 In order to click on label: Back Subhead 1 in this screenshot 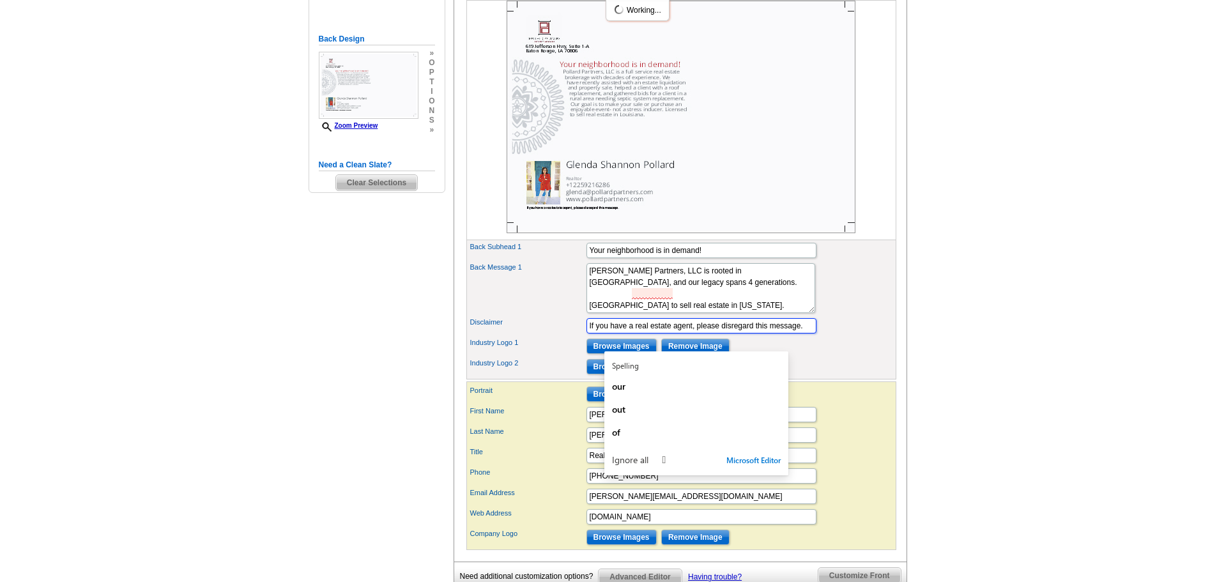, I will do `click(528, 247)`.